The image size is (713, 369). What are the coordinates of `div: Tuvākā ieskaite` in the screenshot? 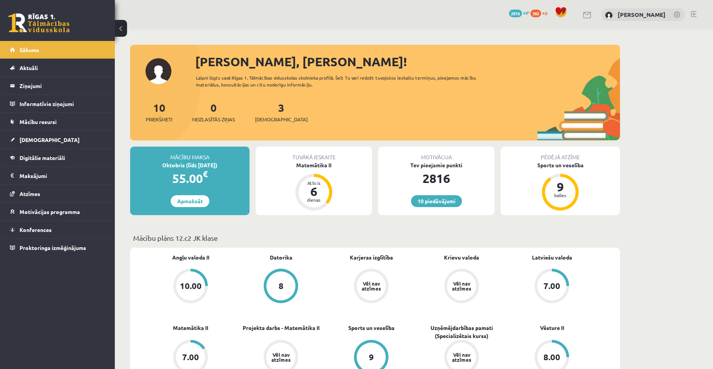 It's located at (314, 154).